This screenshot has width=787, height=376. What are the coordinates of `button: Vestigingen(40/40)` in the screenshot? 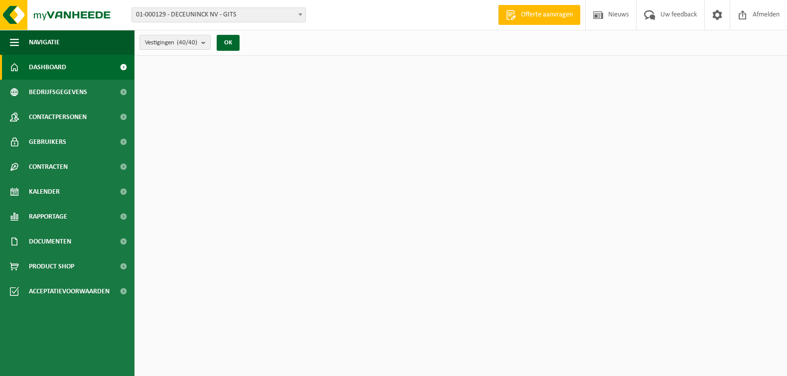 It's located at (175, 42).